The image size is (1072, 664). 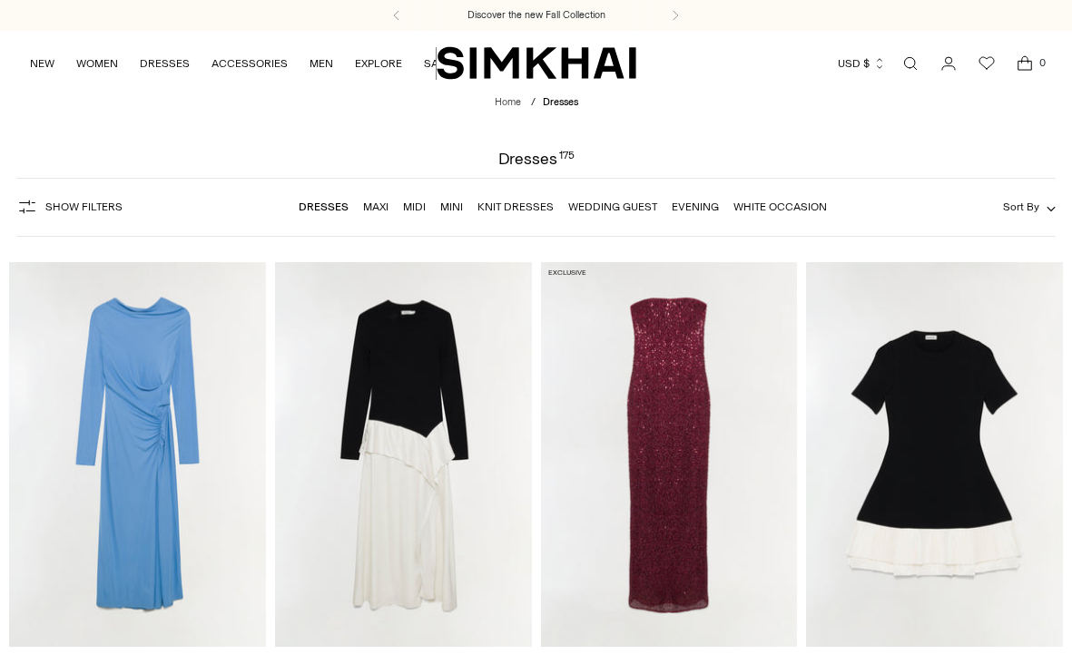 I want to click on span: Show Filters, so click(x=84, y=207).